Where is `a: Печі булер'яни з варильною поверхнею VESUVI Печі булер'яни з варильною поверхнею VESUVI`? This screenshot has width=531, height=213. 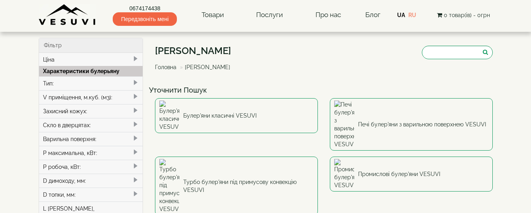 a: Печі булер'яни з варильною поверхнею VESUVI Печі булер'яни з варильною поверхнею VESUVI is located at coordinates (411, 125).